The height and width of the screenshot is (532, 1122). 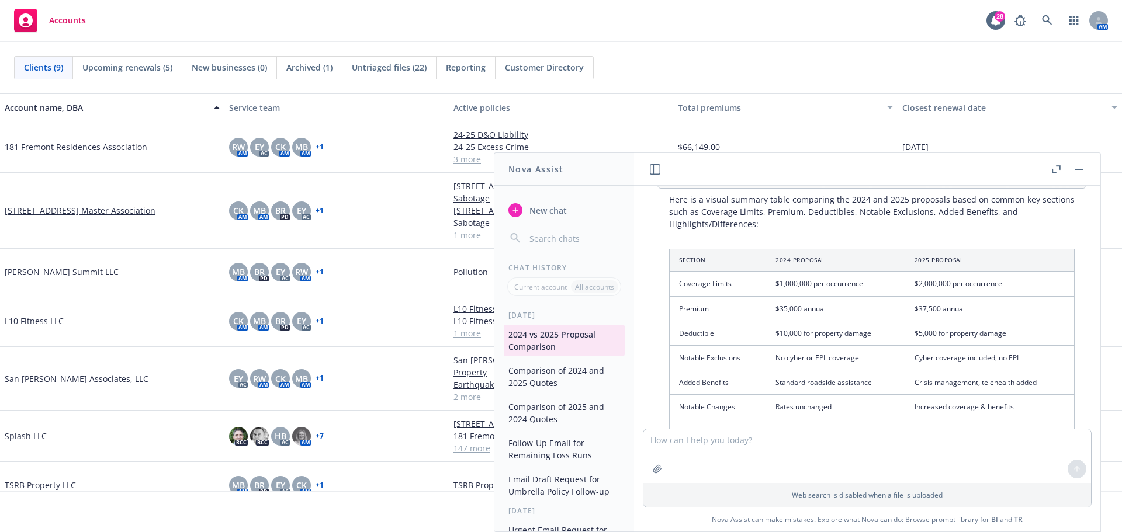 What do you see at coordinates (106, 108) in the screenshot?
I see `div: Account name, DBA` at bounding box center [106, 108].